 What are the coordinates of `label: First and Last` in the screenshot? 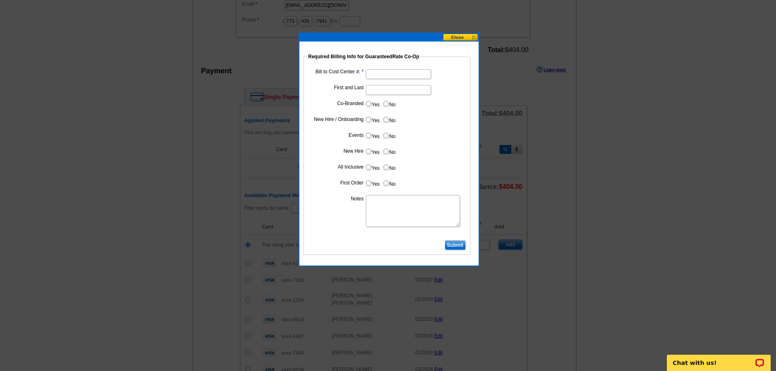 It's located at (336, 88).